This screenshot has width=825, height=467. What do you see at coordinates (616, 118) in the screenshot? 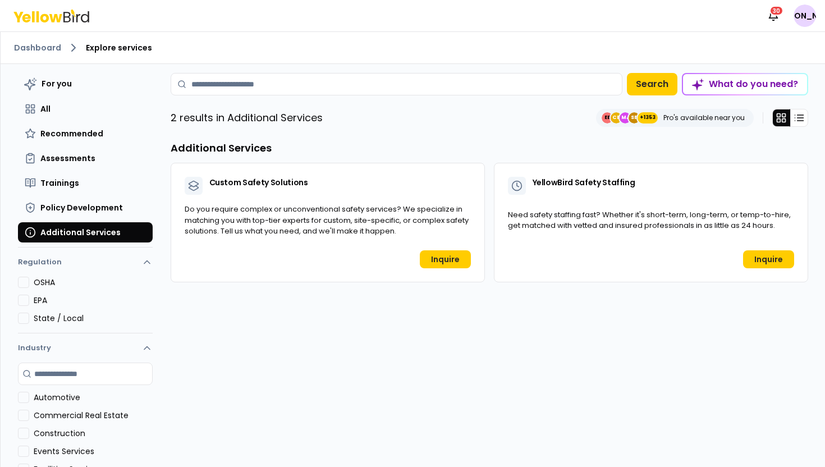
I see `span: CE` at bounding box center [616, 118].